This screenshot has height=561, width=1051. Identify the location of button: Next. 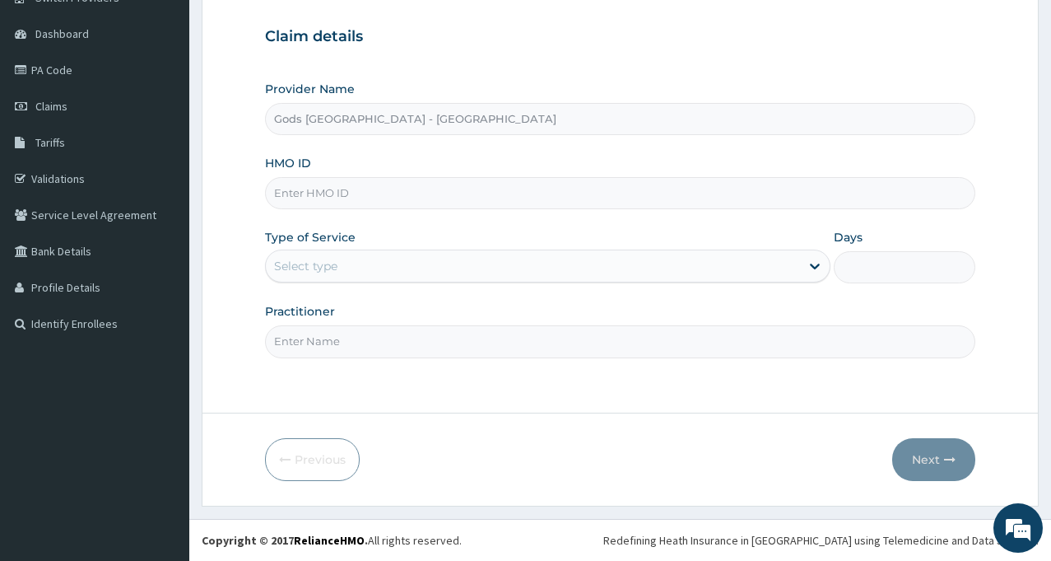
(934, 459).